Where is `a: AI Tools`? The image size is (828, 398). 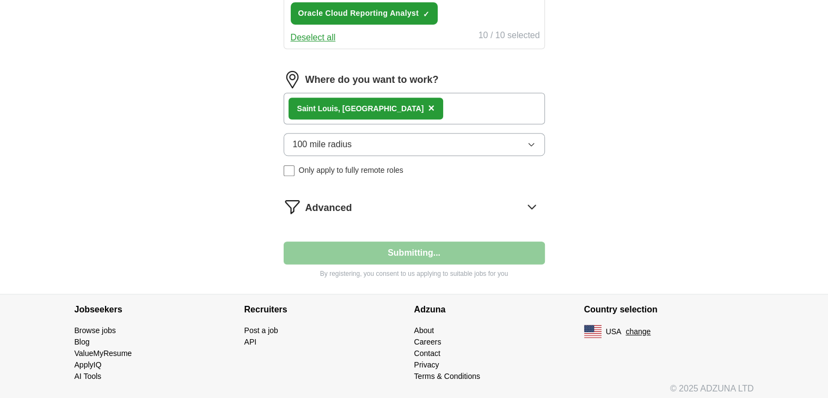 a: AI Tools is located at coordinates (88, 376).